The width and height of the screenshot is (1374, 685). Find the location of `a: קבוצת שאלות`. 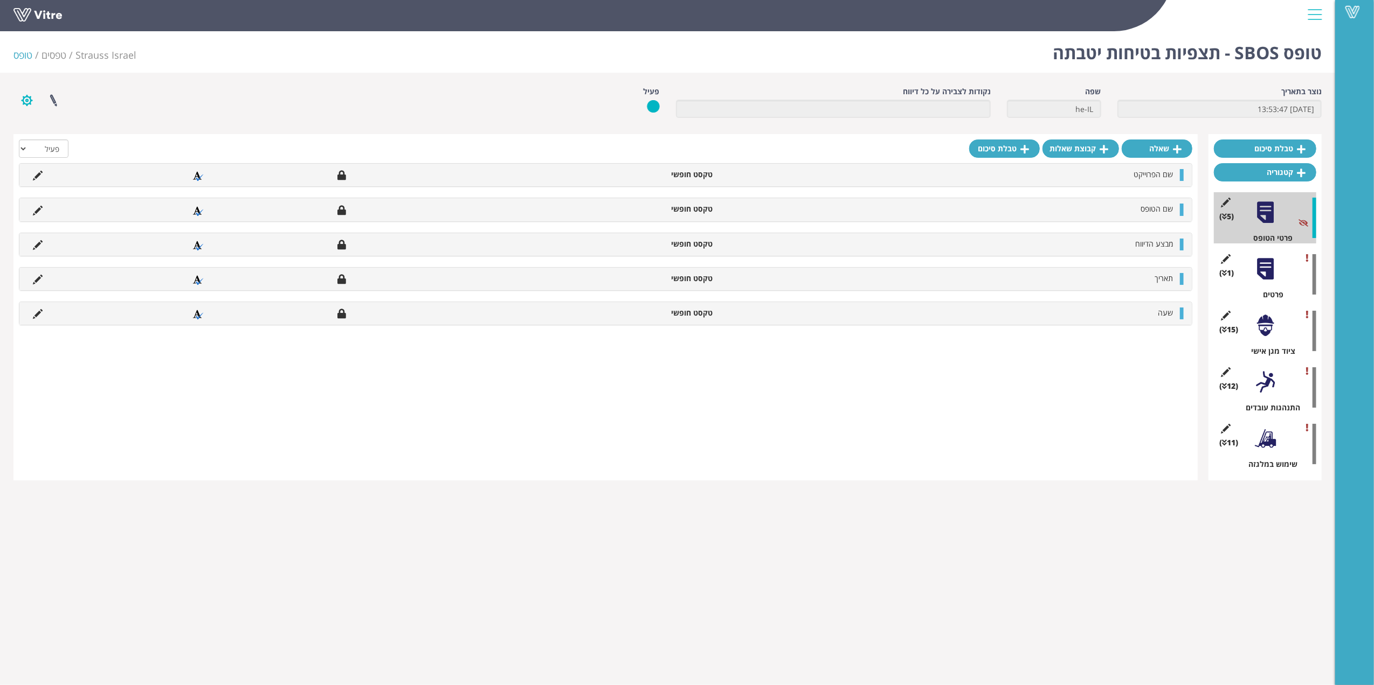

a: קבוצת שאלות is located at coordinates (1081, 149).